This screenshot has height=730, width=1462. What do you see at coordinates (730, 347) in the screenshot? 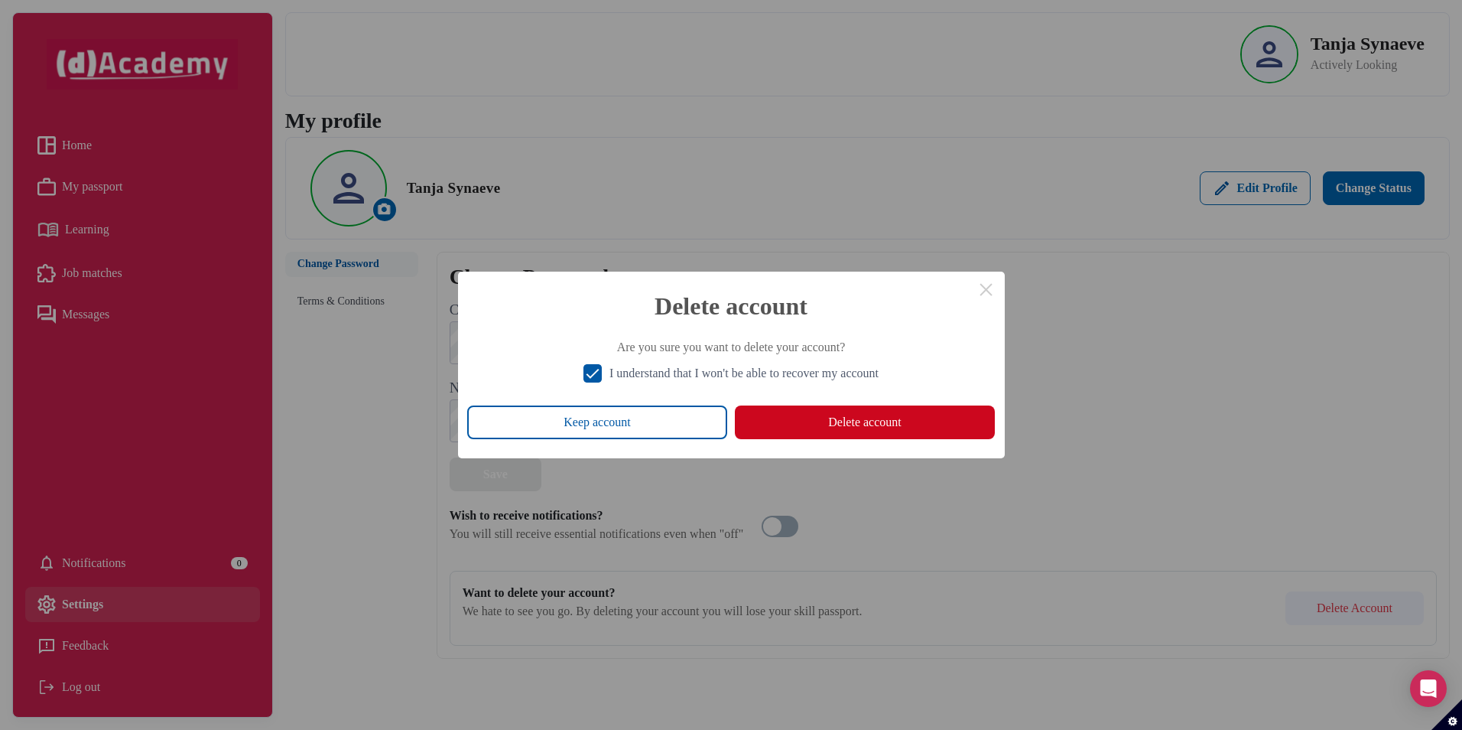
I see `p: Are you sure you want to delete your account?` at bounding box center [730, 347].